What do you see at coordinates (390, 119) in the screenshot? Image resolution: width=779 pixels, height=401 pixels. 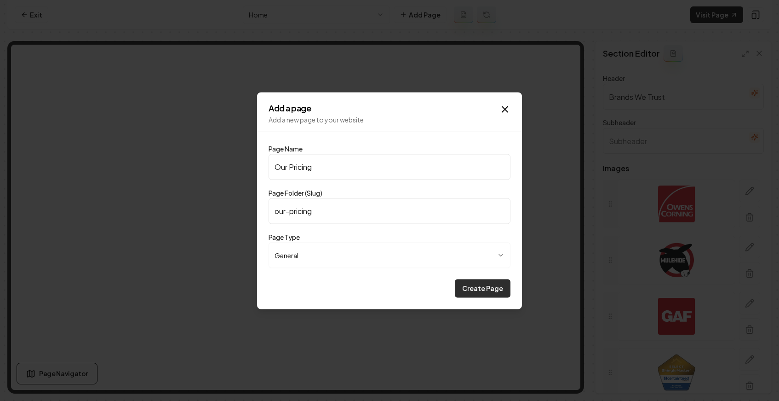 I see `p: Add a new page to your website` at bounding box center [390, 119].